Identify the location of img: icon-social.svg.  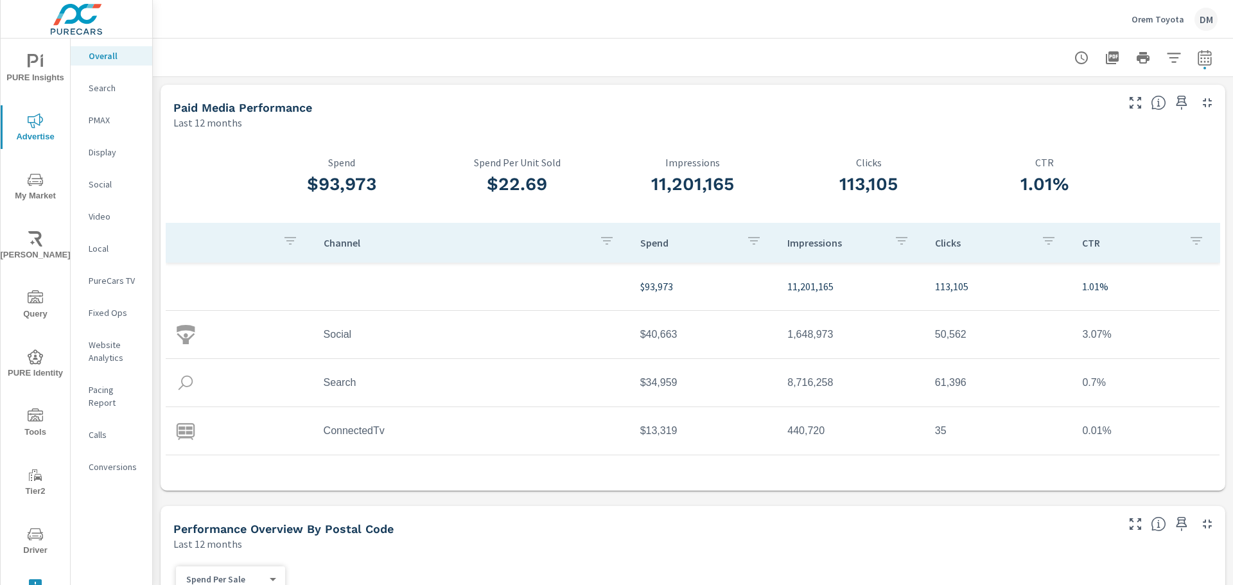
(186, 334).